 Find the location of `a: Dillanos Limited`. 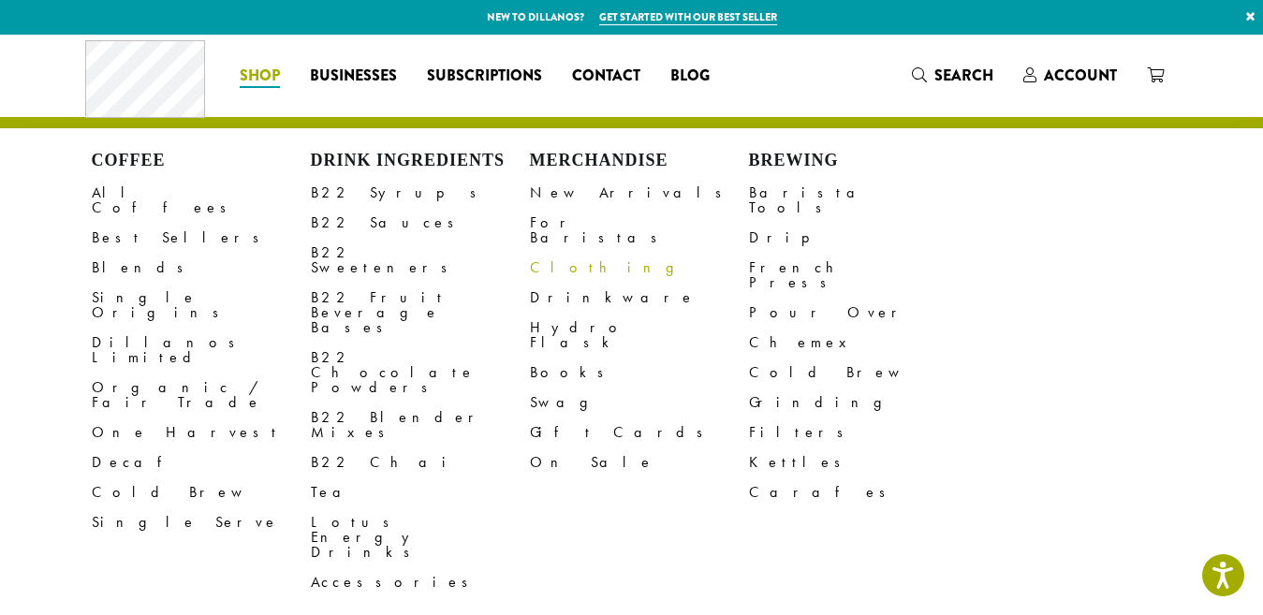

a: Dillanos Limited is located at coordinates (201, 350).